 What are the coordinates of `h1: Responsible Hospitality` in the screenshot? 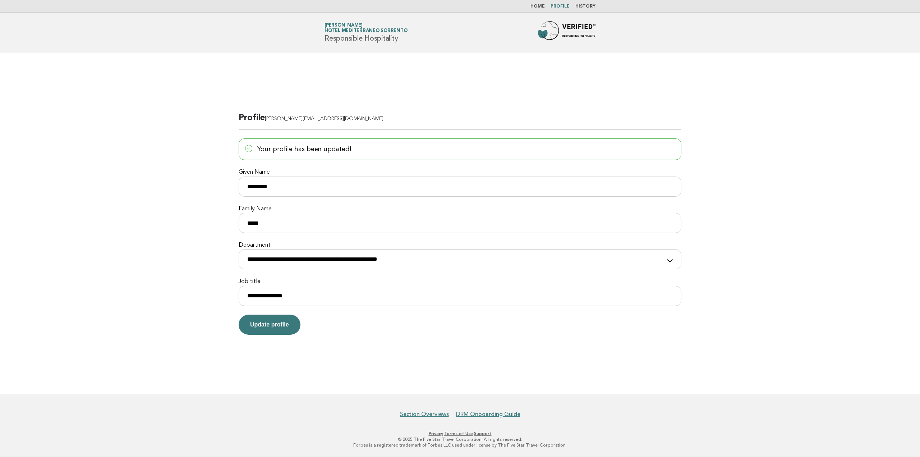 It's located at (366, 33).